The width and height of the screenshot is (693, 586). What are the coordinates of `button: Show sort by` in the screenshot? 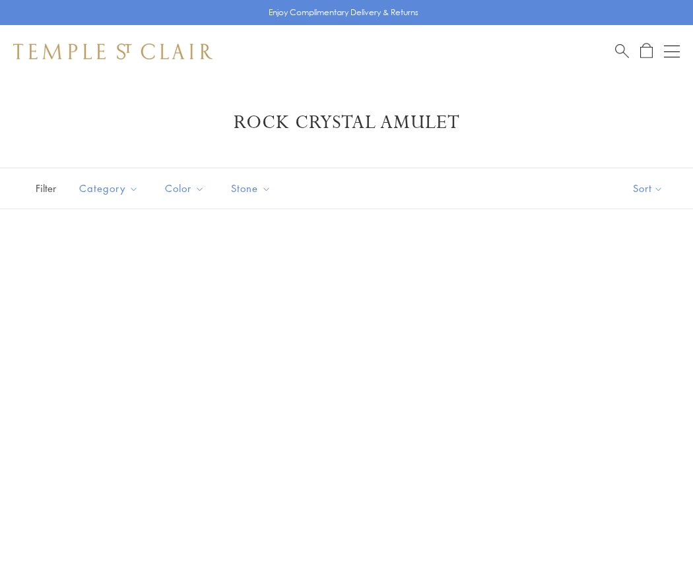 It's located at (648, 188).